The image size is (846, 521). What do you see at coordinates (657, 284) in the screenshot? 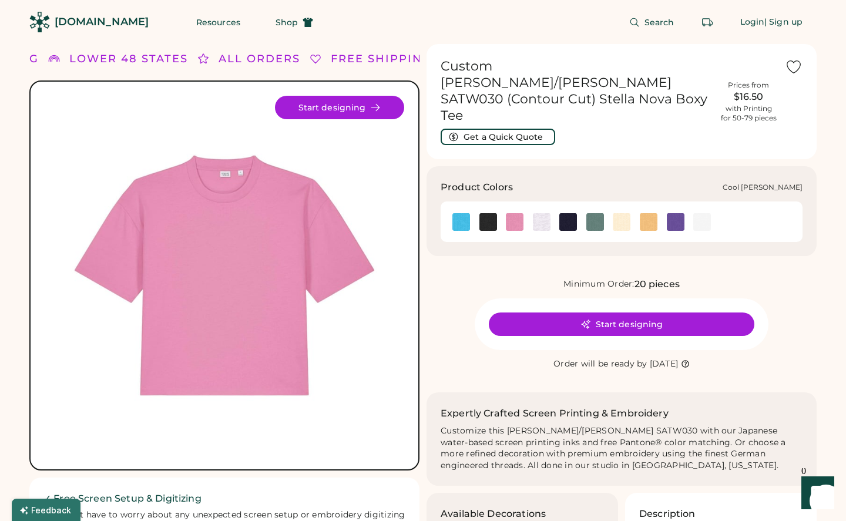
I see `div: 20 pieces` at bounding box center [657, 284].